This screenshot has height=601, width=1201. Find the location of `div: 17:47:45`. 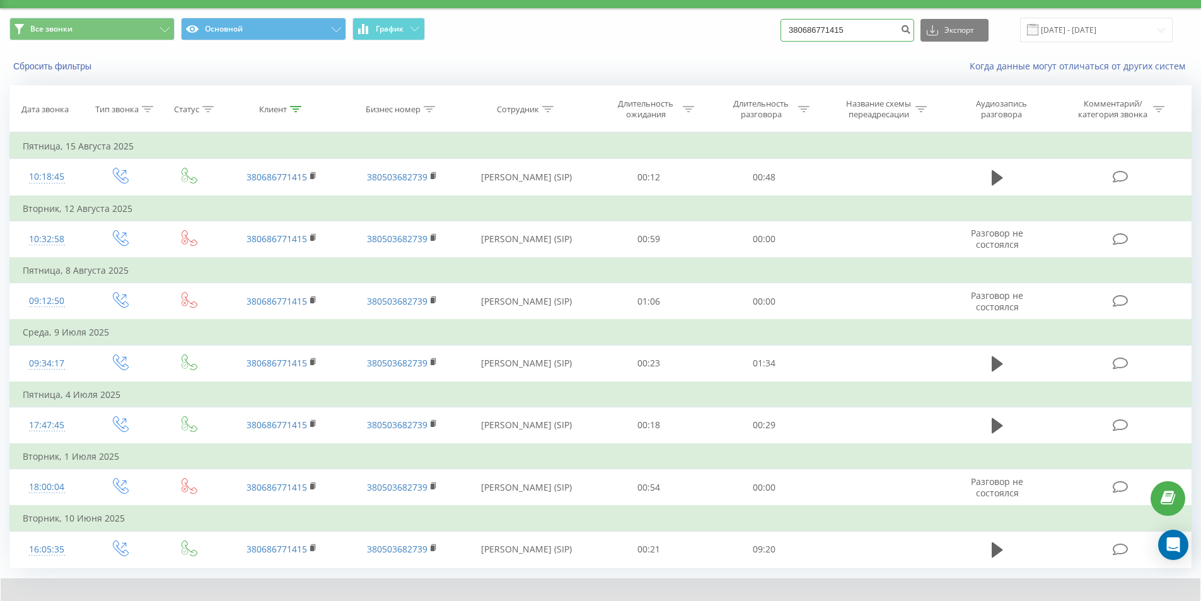

div: 17:47:45 is located at coordinates (47, 425).